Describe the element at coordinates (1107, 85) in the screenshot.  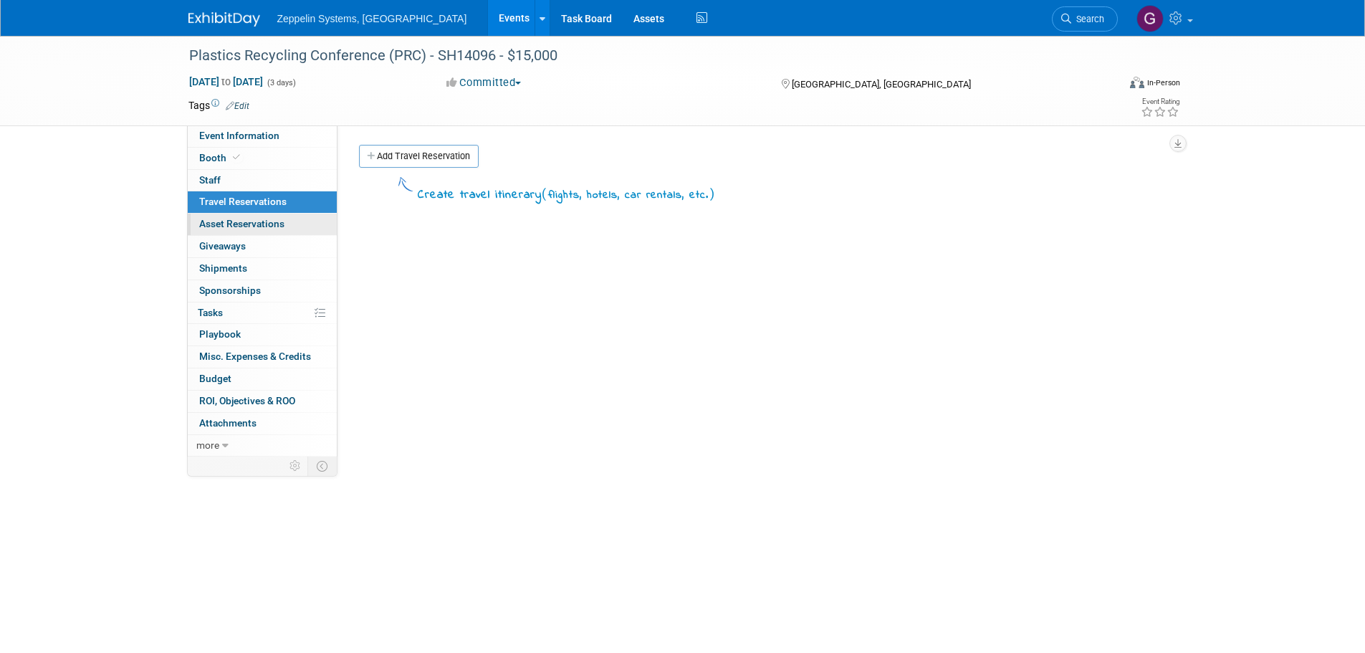
I see `div: Event Format` at that location.